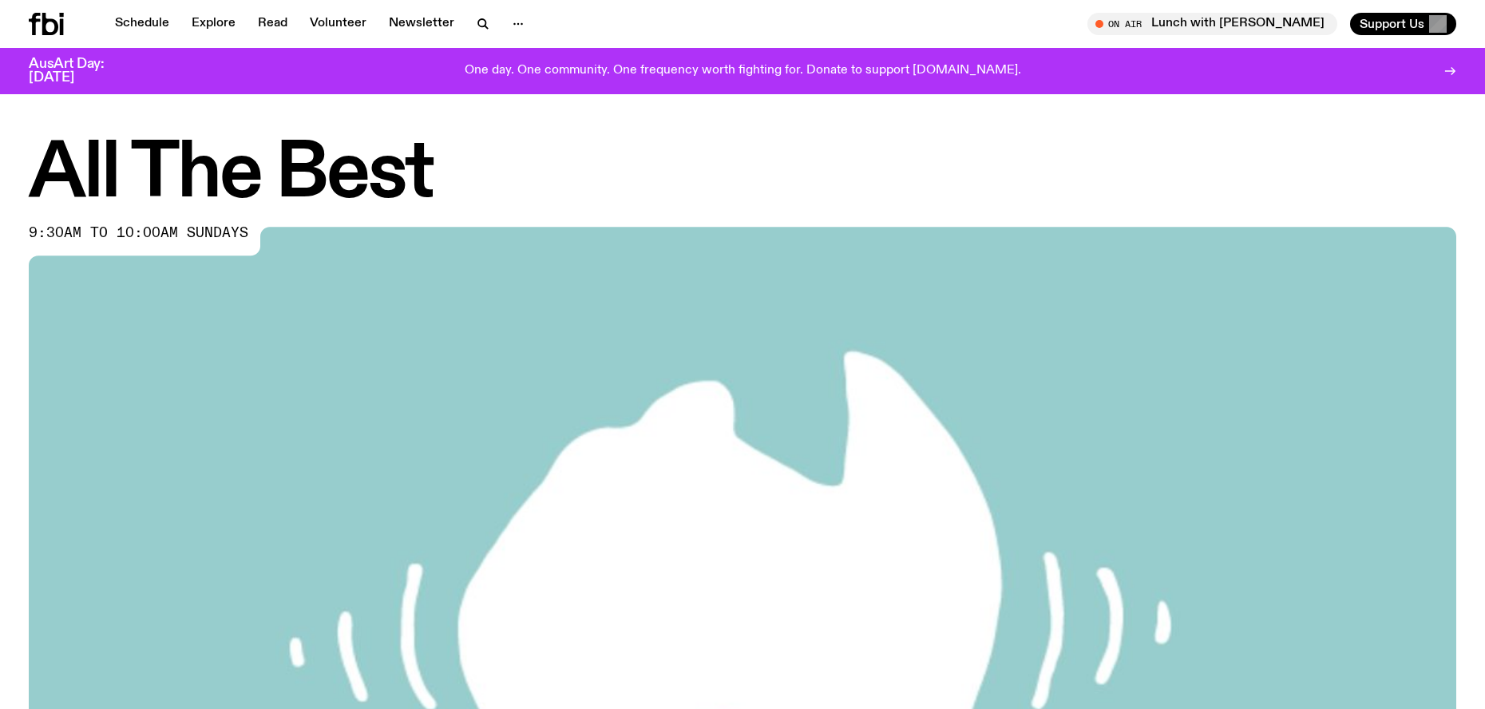  What do you see at coordinates (272, 24) in the screenshot?
I see `a: Read` at bounding box center [272, 24].